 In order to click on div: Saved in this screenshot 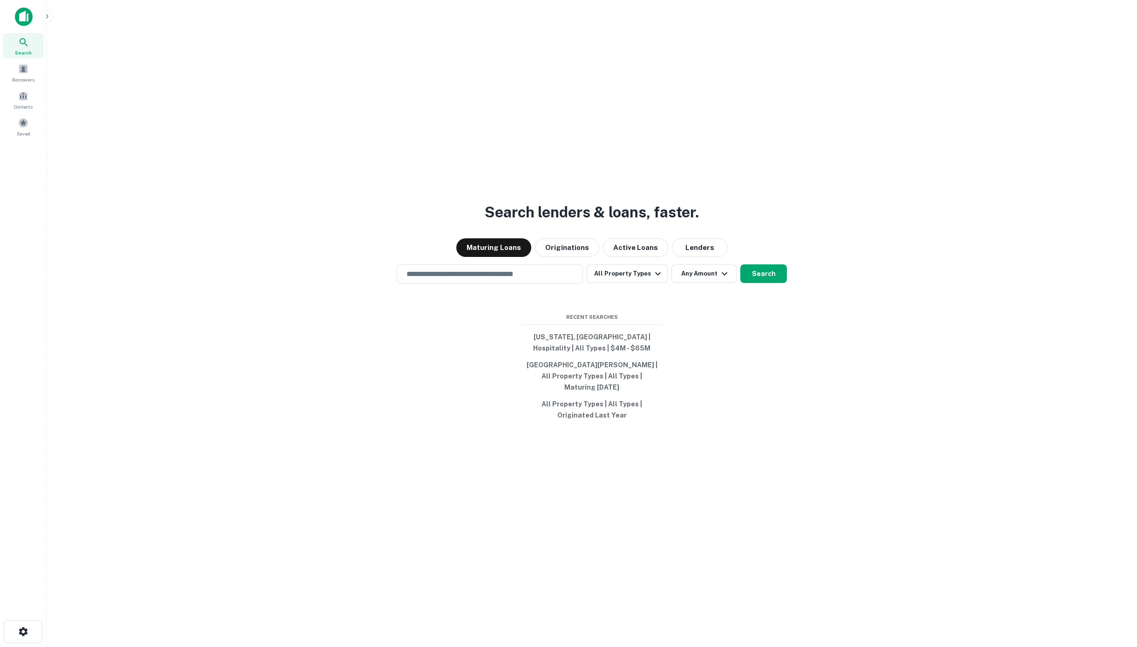, I will do `click(23, 127)`.